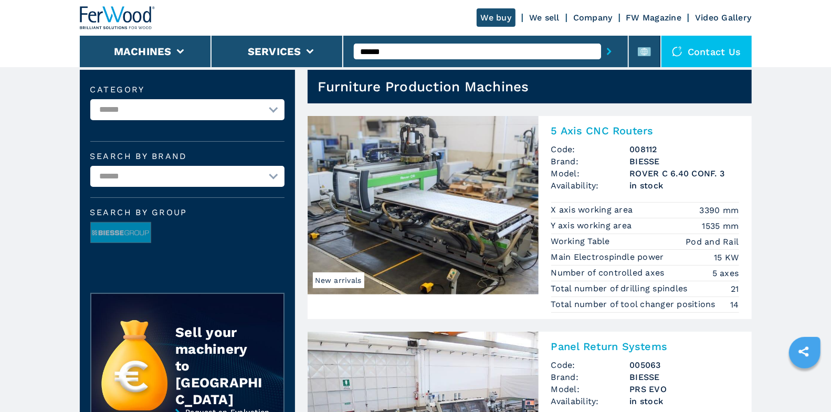  I want to click on h3: ROVER C 6.40 CONF. 3, so click(685, 173).